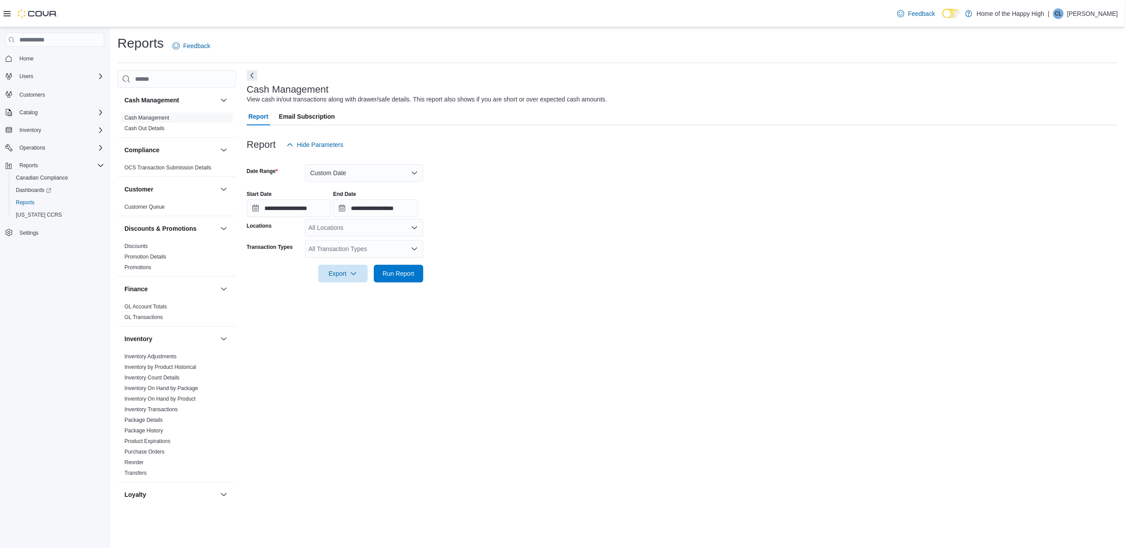  What do you see at coordinates (343, 274) in the screenshot?
I see `span: Export` at bounding box center [343, 274].